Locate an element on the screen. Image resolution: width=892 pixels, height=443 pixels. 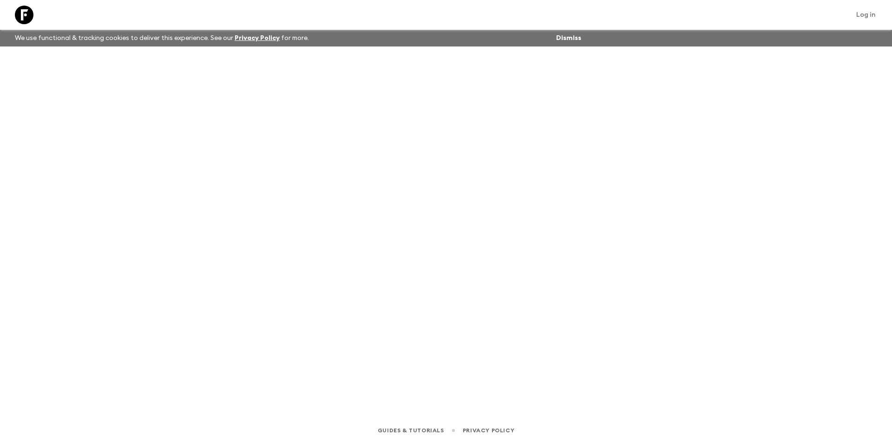
button: Dismiss is located at coordinates (568, 38).